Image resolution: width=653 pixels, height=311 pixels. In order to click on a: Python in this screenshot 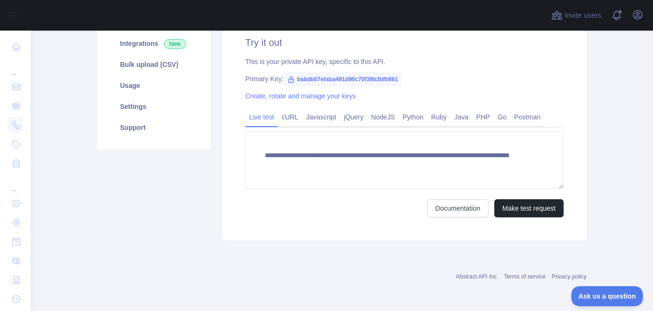, I will do `click(413, 117)`.